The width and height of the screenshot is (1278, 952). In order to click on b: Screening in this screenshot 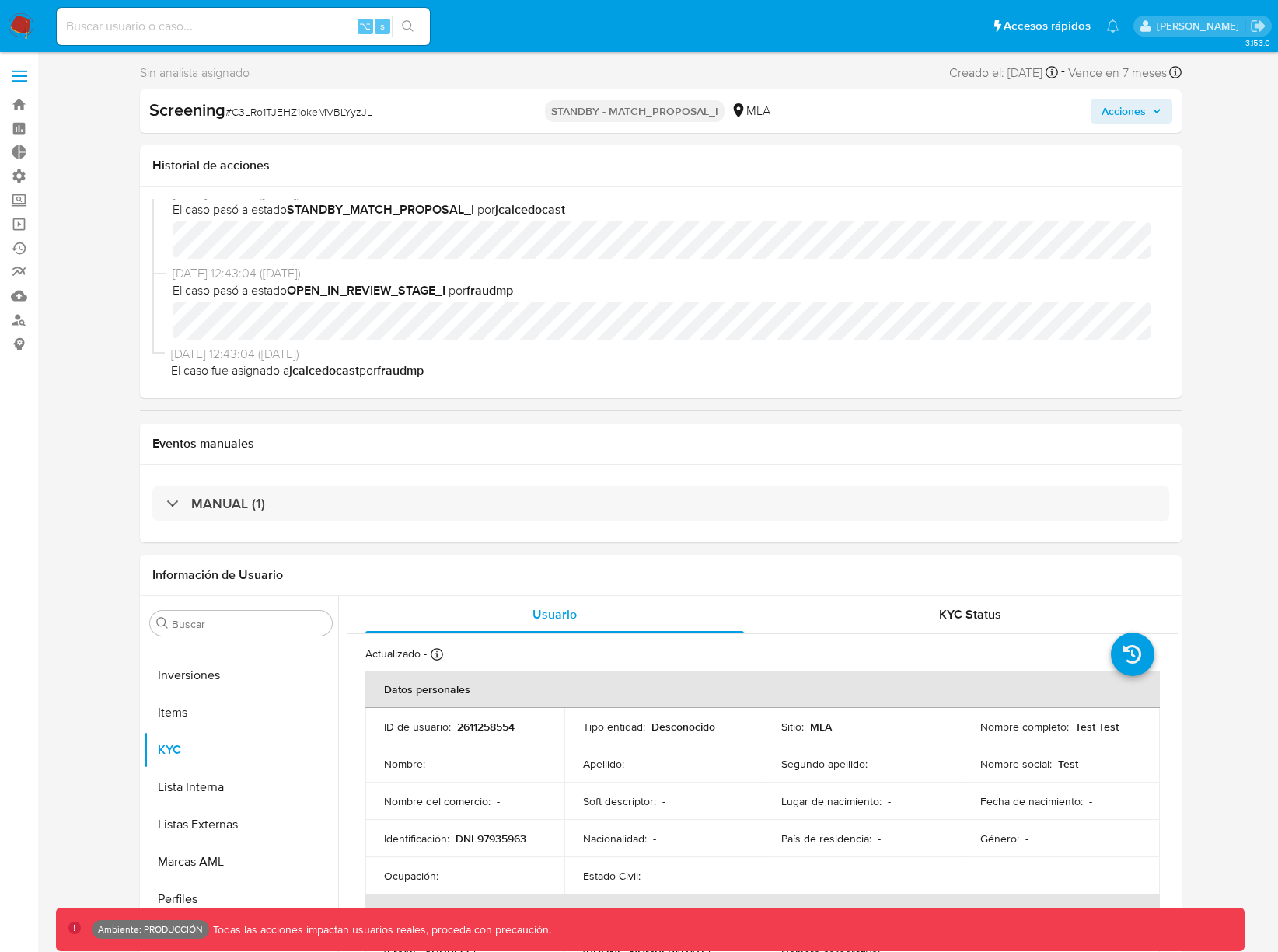, I will do `click(188, 109)`.